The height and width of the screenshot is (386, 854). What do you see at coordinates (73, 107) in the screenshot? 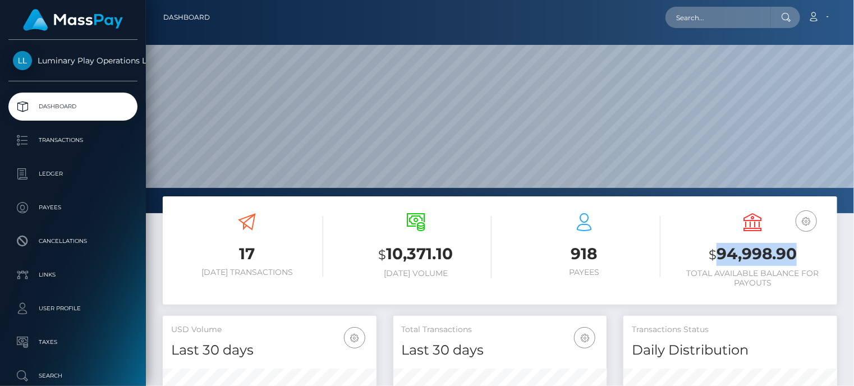
I see `p: Dashboard` at bounding box center [73, 107].